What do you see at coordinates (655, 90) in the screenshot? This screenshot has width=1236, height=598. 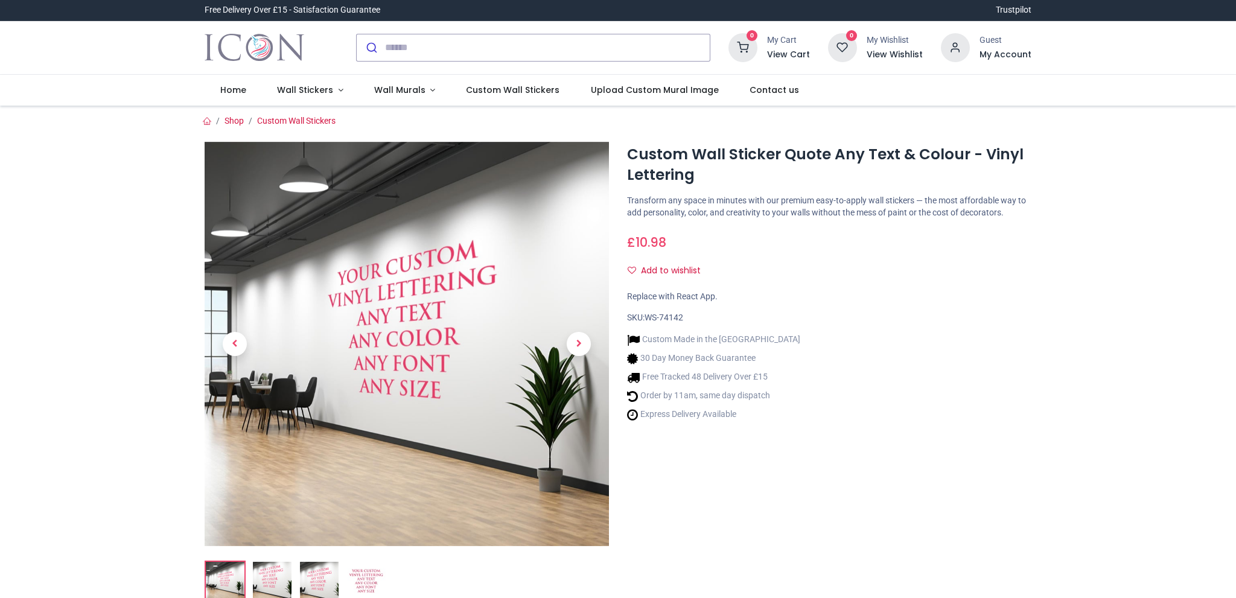 I see `span: Upload Custom Mural Image` at bounding box center [655, 90].